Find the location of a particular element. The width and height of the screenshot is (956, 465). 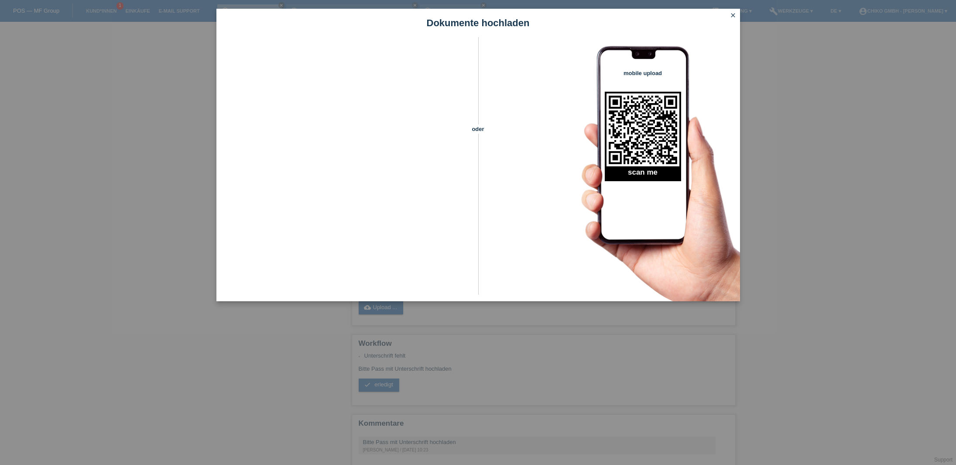

i: close is located at coordinates (733, 15).